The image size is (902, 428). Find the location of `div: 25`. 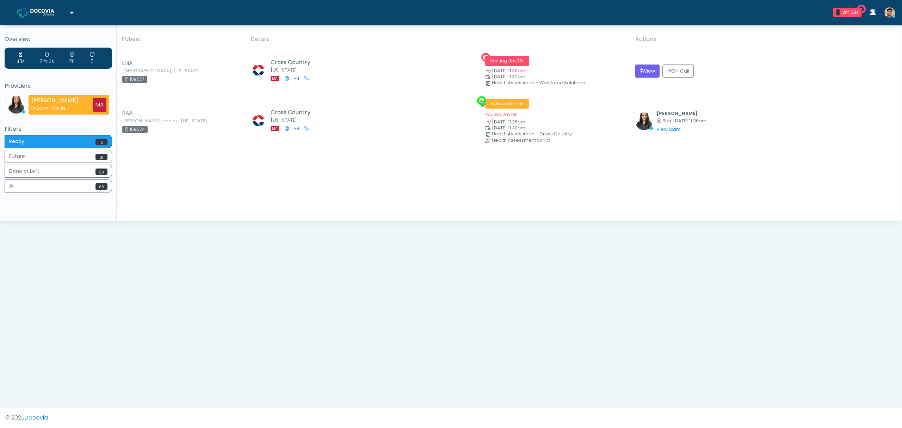

div: 25 is located at coordinates (72, 58).